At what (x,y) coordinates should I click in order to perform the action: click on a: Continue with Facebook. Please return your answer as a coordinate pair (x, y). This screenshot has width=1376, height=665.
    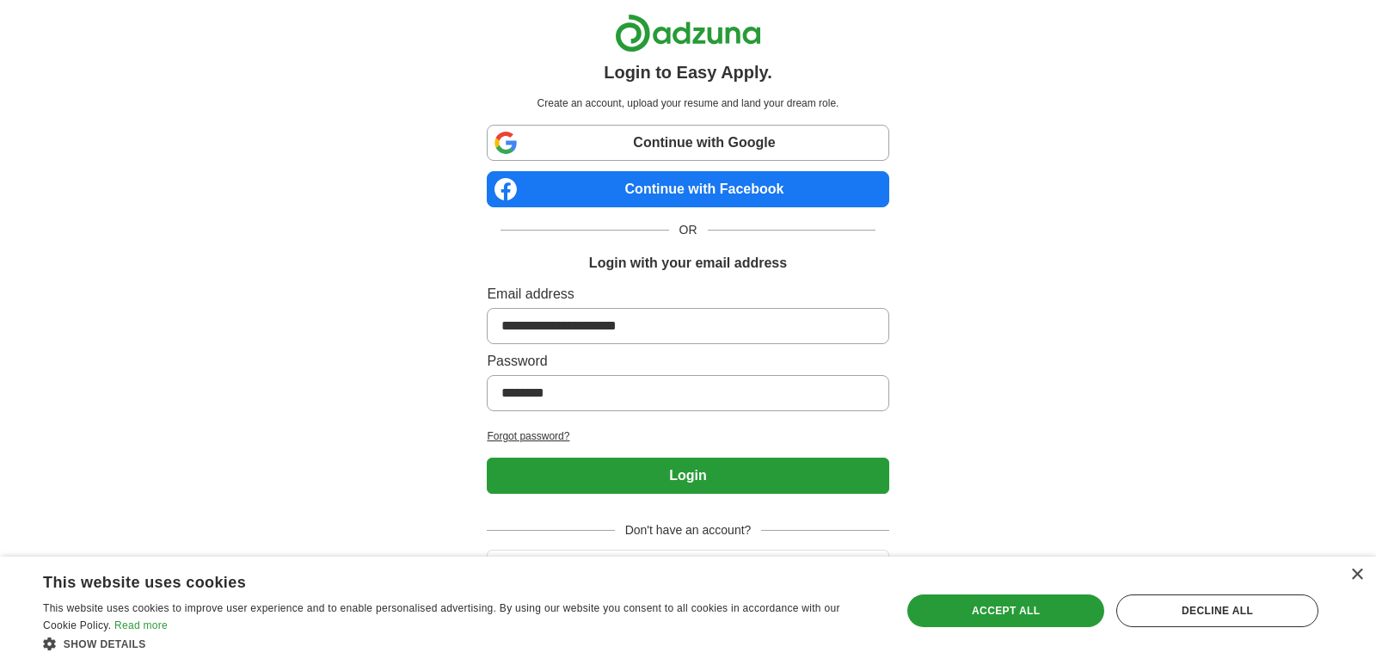
    Looking at the image, I should click on (687, 189).